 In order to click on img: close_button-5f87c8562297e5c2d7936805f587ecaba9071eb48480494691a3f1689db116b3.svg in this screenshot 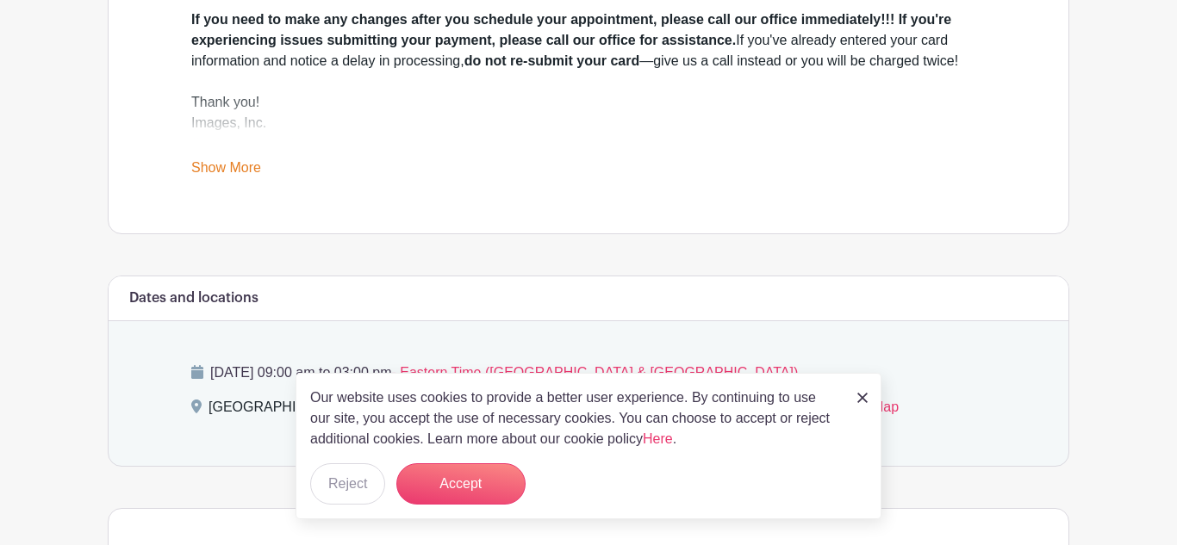, I will do `click(863, 398)`.